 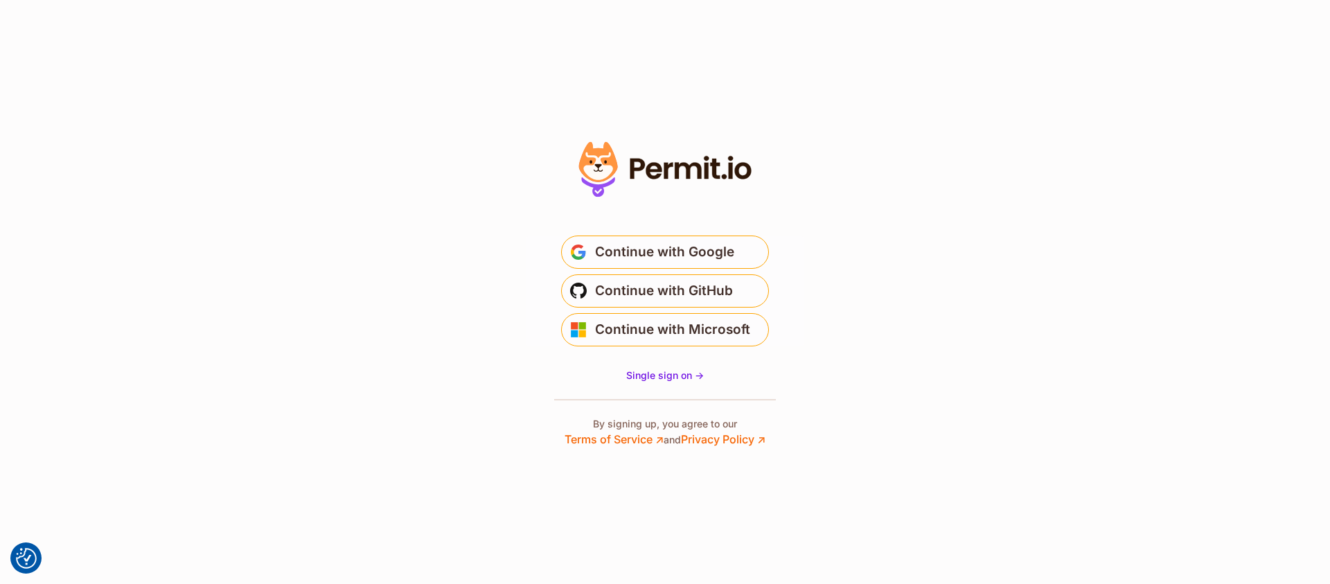 What do you see at coordinates (614, 439) in the screenshot?
I see `a: Terms of Service ↗` at bounding box center [614, 439].